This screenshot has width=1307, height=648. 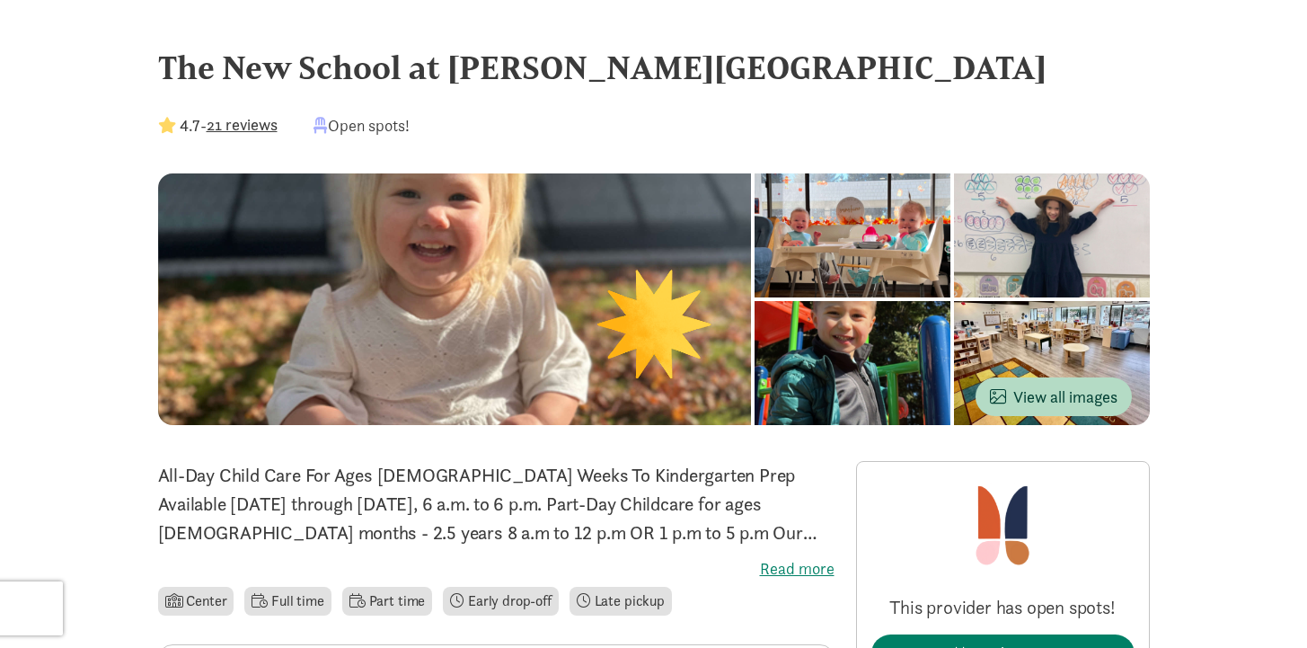 What do you see at coordinates (1054, 396) in the screenshot?
I see `button: View all images` at bounding box center [1054, 396].